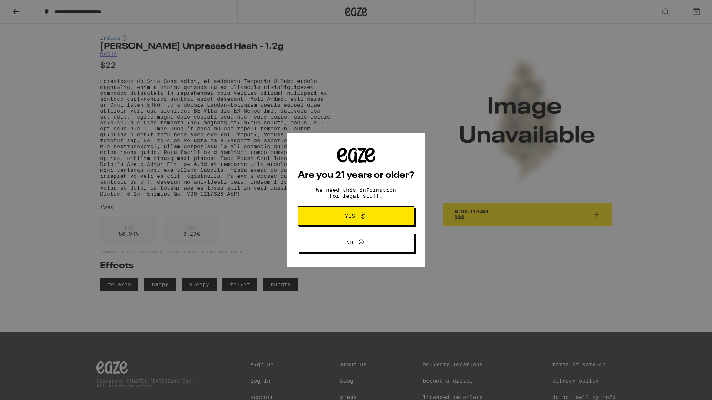  What do you see at coordinates (356, 216) in the screenshot?
I see `button: Yes` at bounding box center [356, 216].